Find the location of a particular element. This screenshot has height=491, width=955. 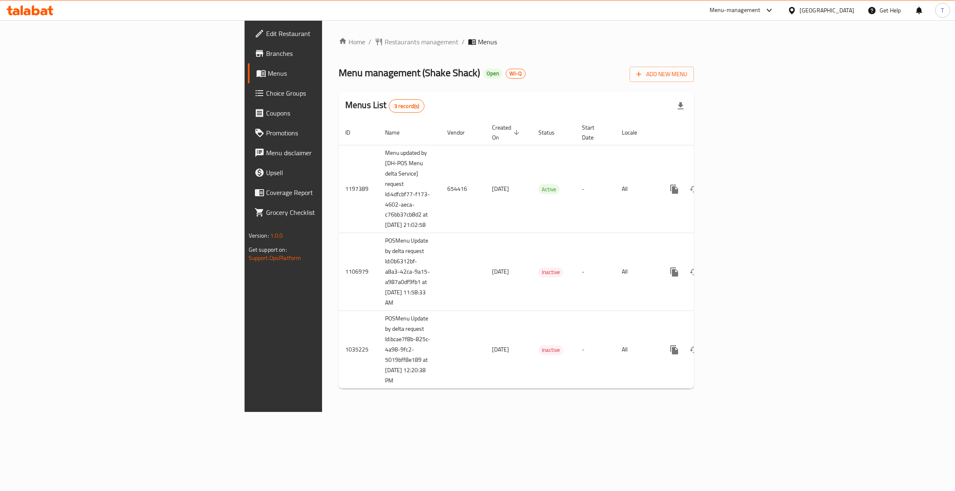

nav: breadcrumb is located at coordinates (516, 42).